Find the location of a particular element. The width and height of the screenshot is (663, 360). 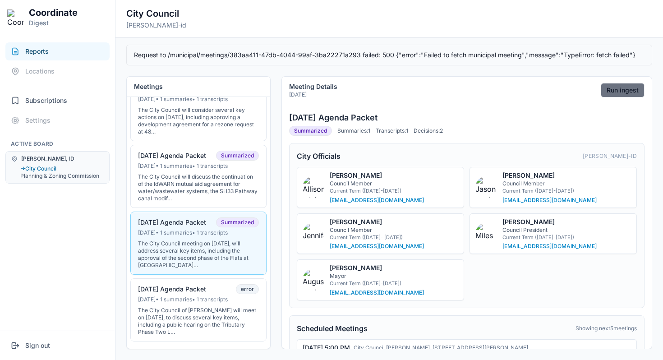

button: Planning & Zoning Commission is located at coordinates (62, 176).